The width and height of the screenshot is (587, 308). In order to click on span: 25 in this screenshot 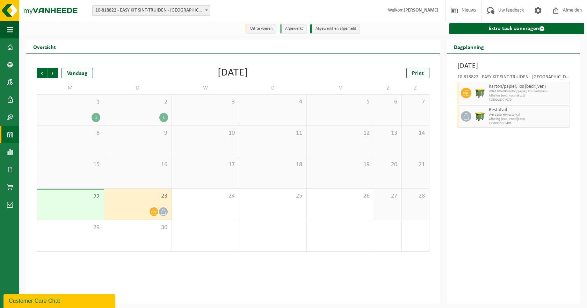, I will do `click(273, 196)`.